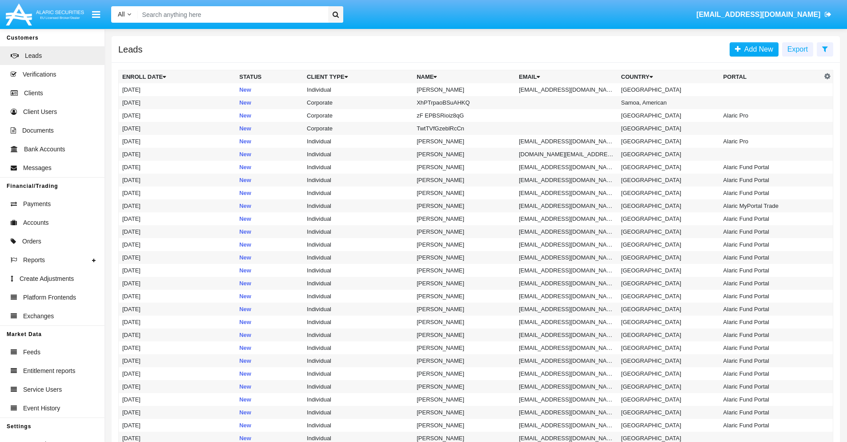 This screenshot has width=847, height=442. What do you see at coordinates (464, 102) in the screenshot?
I see `td: XhPTrpaoBSuAHKQ` at bounding box center [464, 102].